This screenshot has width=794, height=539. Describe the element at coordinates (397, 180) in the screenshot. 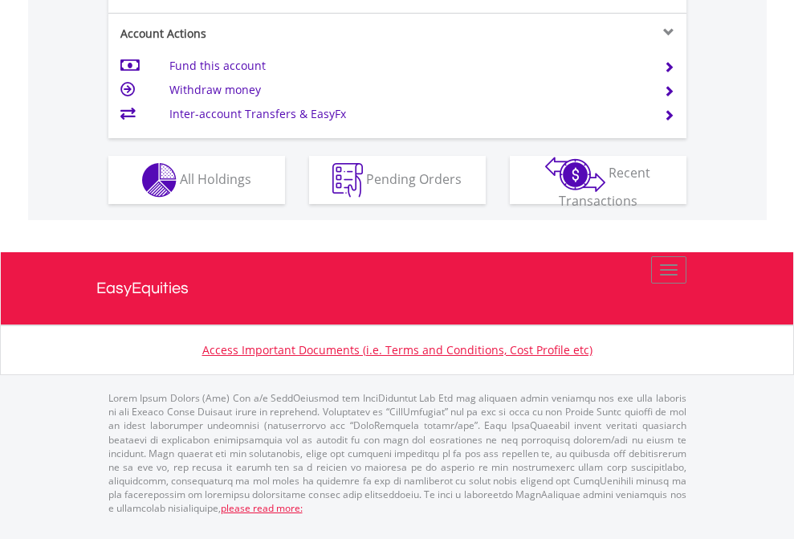

I see `button: Pending Orders` at that location.